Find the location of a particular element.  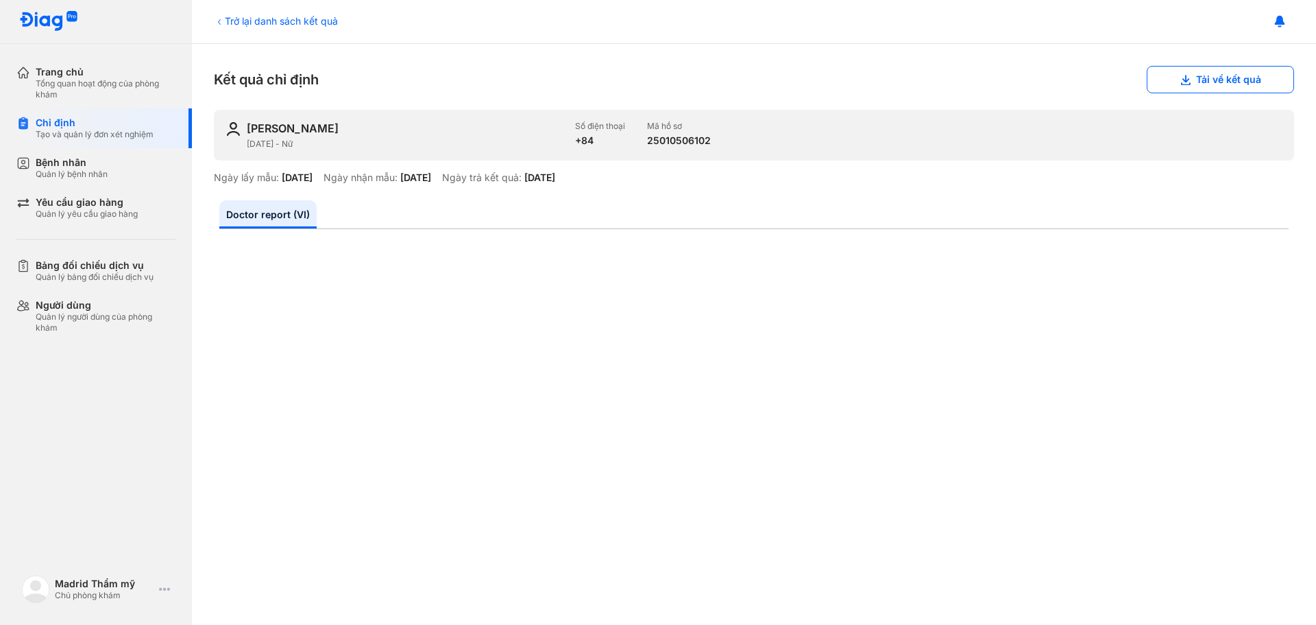

div: Quản lý bảng đối chiếu dịch vụ is located at coordinates (95, 277).